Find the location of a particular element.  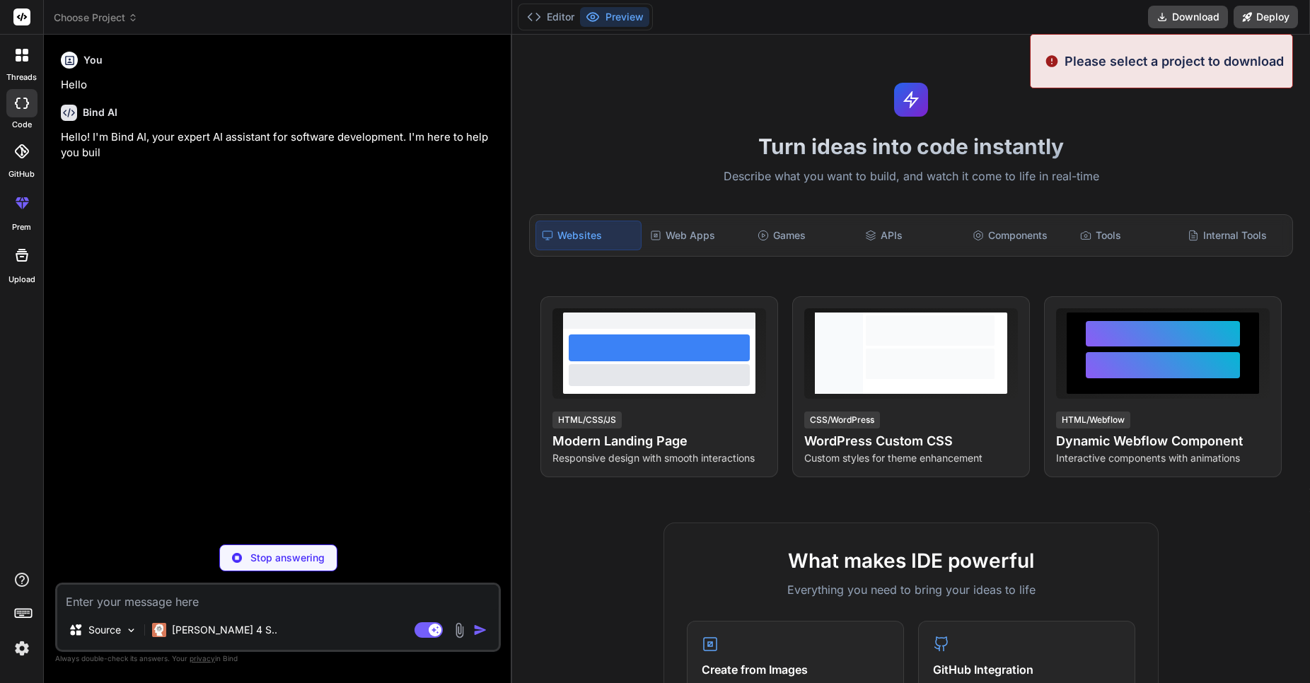

h1: Turn ideas into code instantly is located at coordinates (911, 146).